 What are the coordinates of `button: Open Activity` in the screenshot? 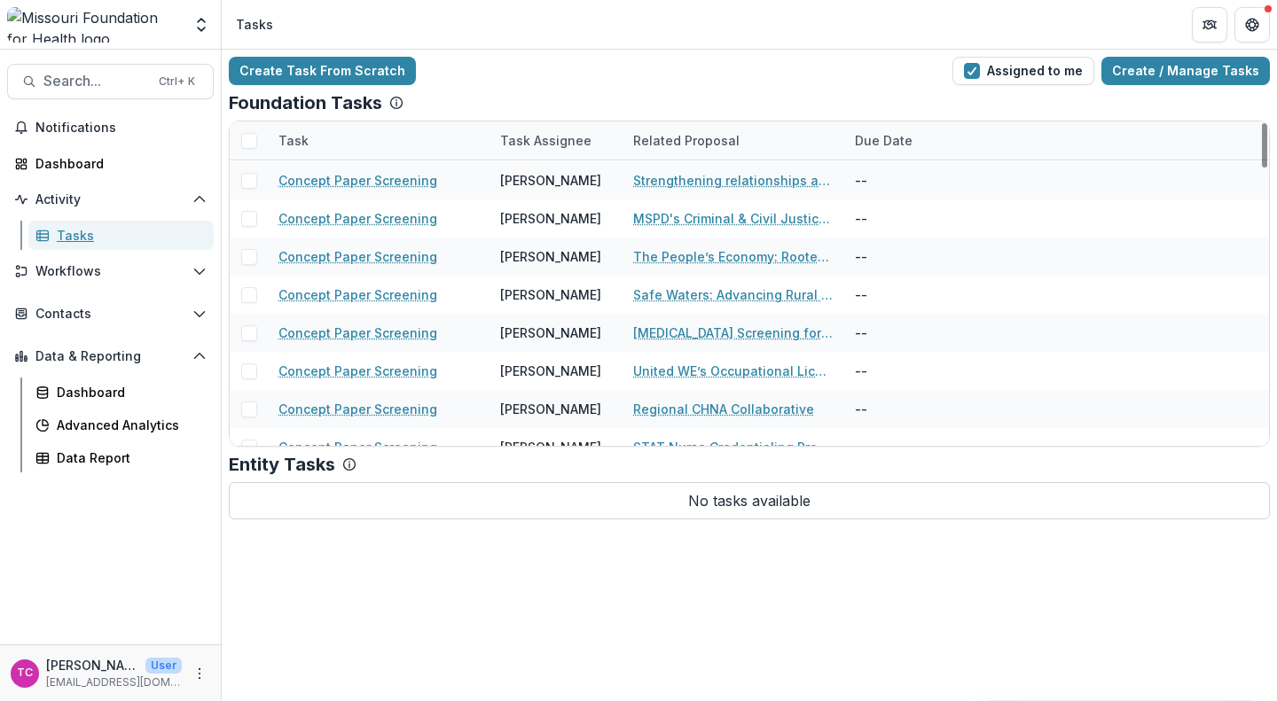 It's located at (110, 199).